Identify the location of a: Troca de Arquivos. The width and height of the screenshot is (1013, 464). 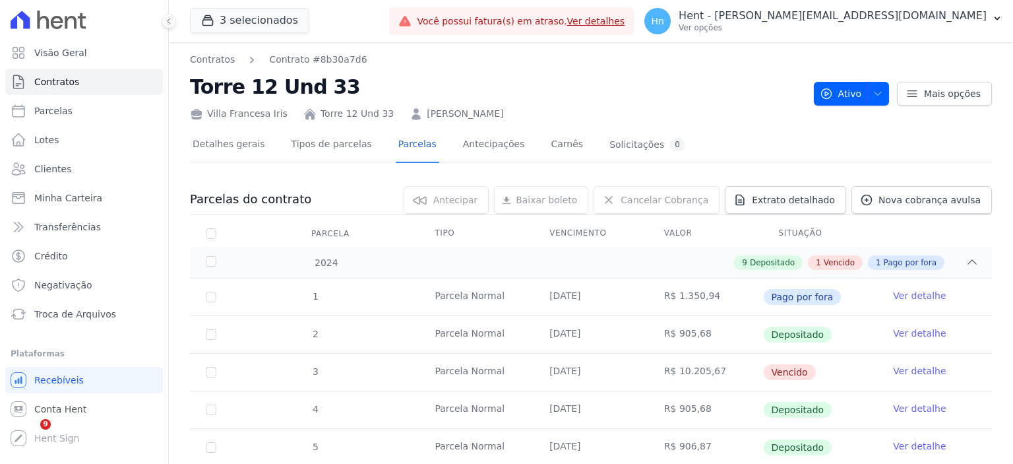
(84, 314).